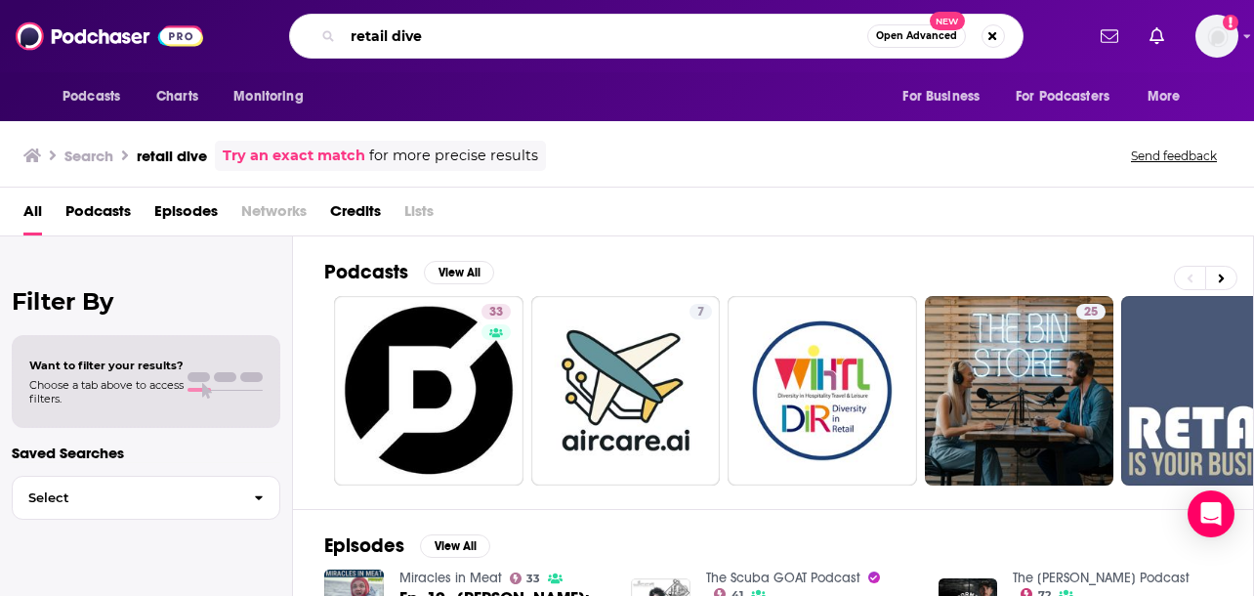 The image size is (1254, 596). What do you see at coordinates (268, 97) in the screenshot?
I see `span: Monitoring` at bounding box center [268, 97].